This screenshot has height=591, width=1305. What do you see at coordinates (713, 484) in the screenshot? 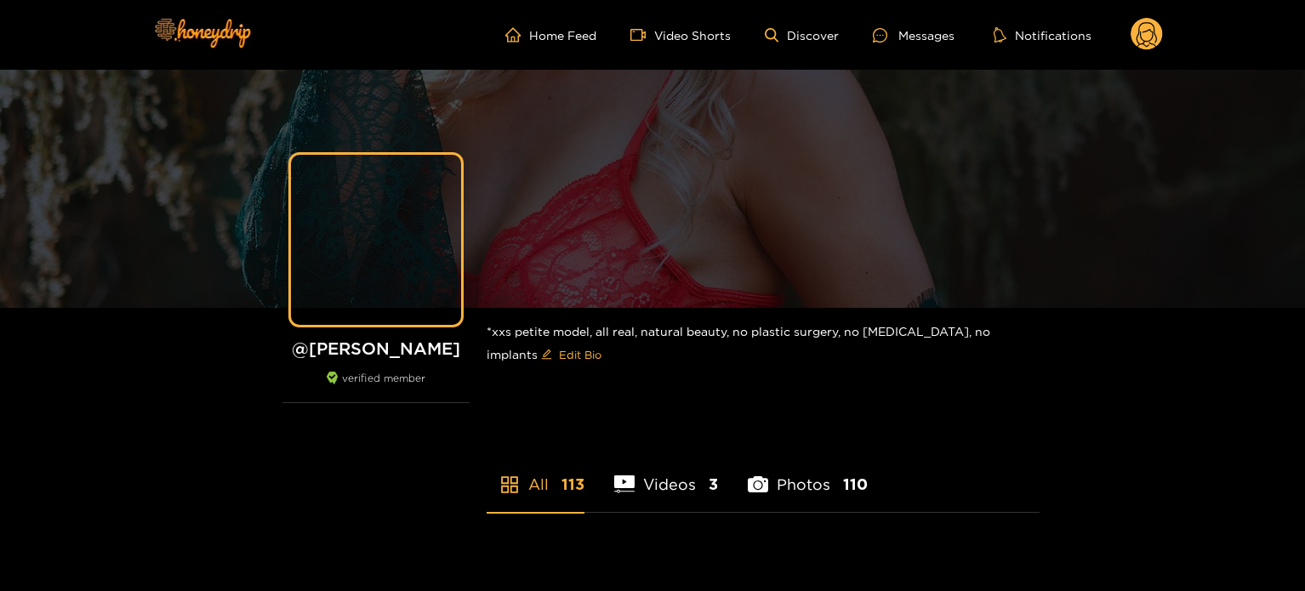
I see `span: 3` at bounding box center [713, 484].